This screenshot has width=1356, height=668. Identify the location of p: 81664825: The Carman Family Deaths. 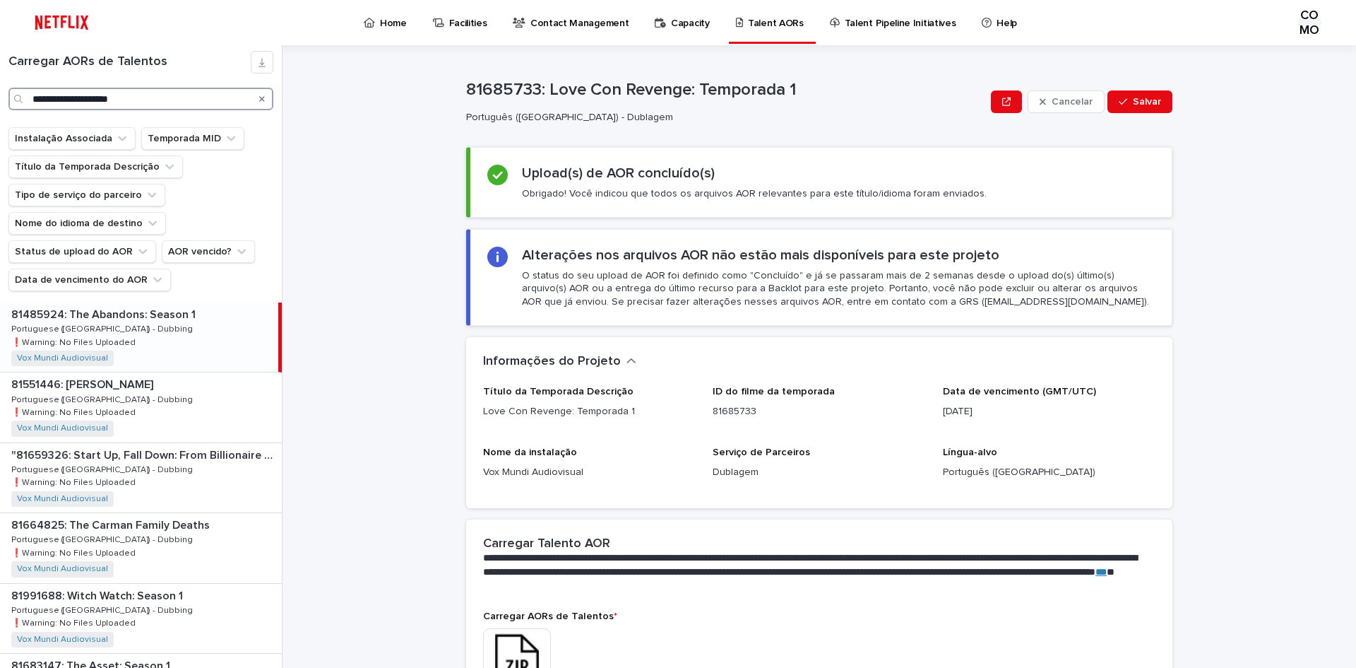
(112, 523).